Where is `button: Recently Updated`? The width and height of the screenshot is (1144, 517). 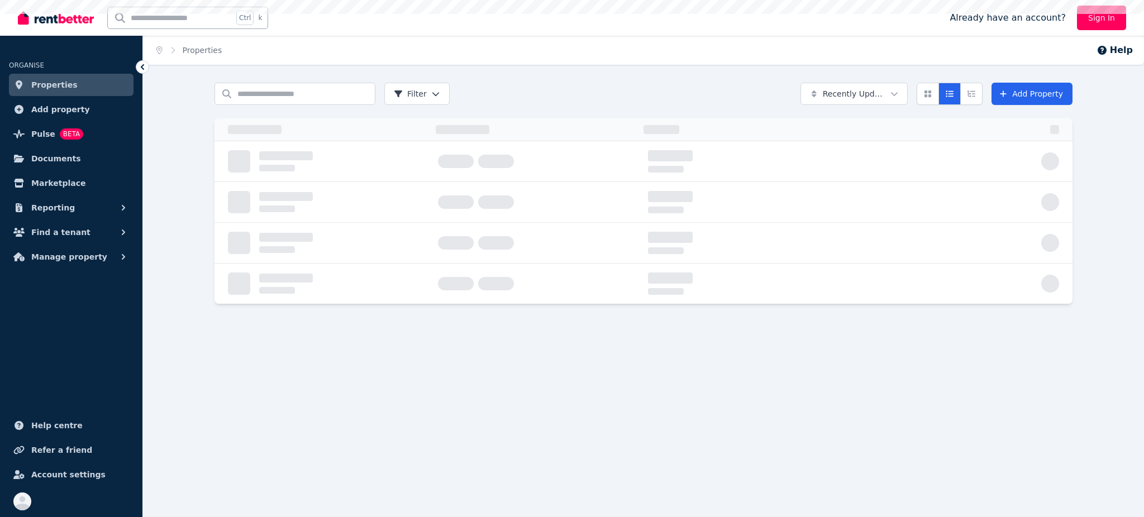 button: Recently Updated is located at coordinates (854, 94).